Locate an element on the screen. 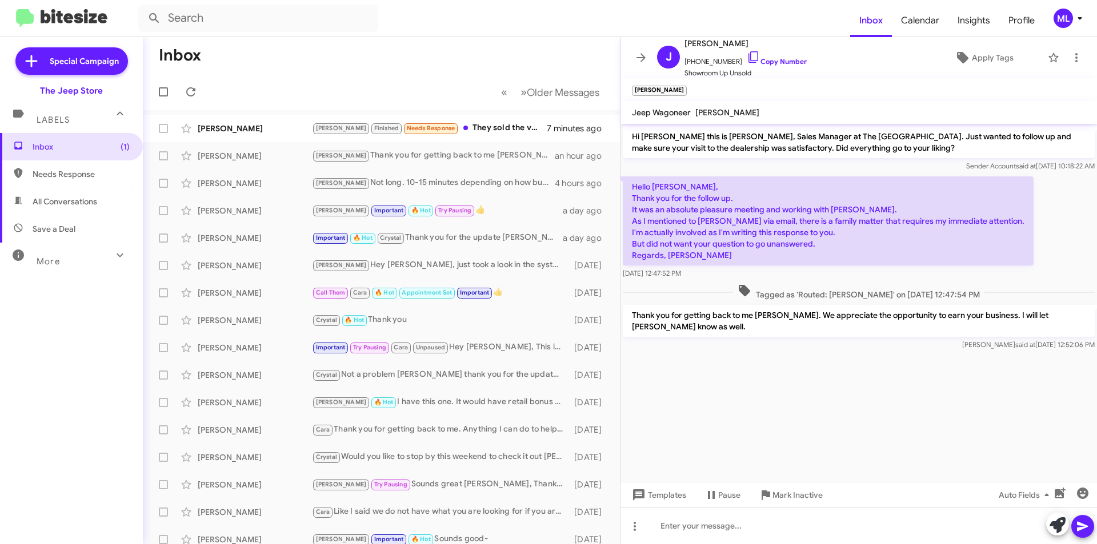 This screenshot has width=1097, height=544. button: Previous is located at coordinates (504, 92).